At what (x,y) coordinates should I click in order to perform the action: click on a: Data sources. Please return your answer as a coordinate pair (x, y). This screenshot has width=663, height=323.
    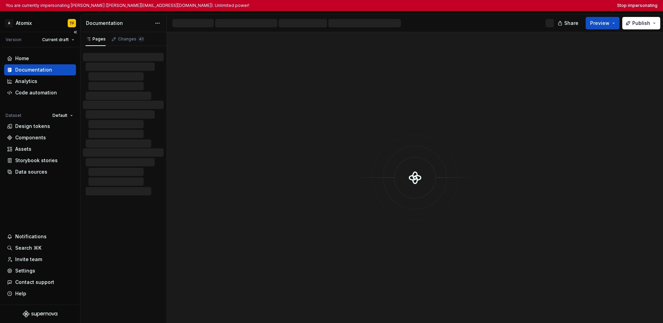
    Looking at the image, I should click on (40, 172).